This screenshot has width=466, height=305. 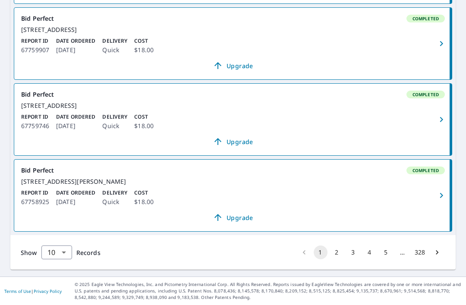 I want to click on a: Privacy Policy, so click(x=48, y=291).